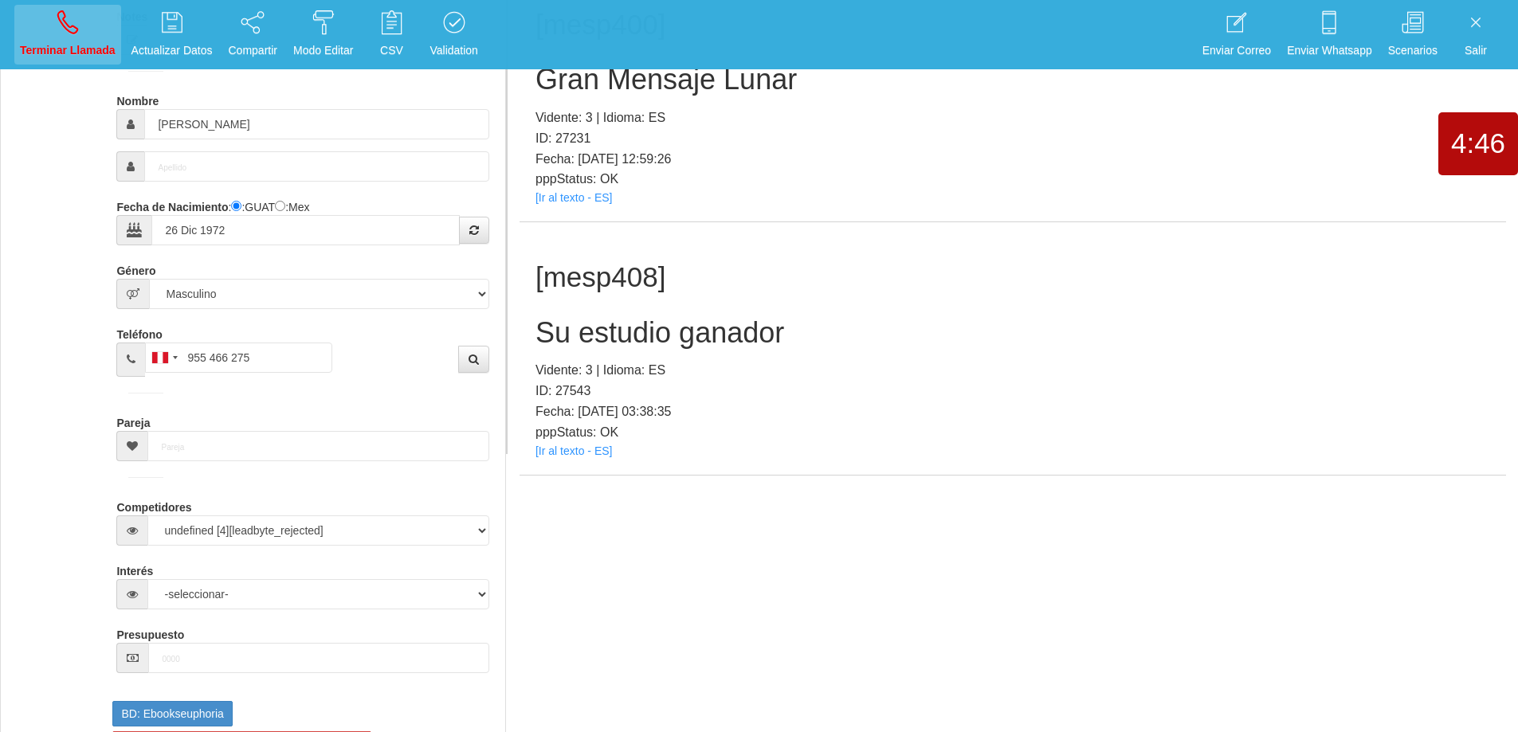 The height and width of the screenshot is (732, 1518). I want to click on p: Validation, so click(453, 50).